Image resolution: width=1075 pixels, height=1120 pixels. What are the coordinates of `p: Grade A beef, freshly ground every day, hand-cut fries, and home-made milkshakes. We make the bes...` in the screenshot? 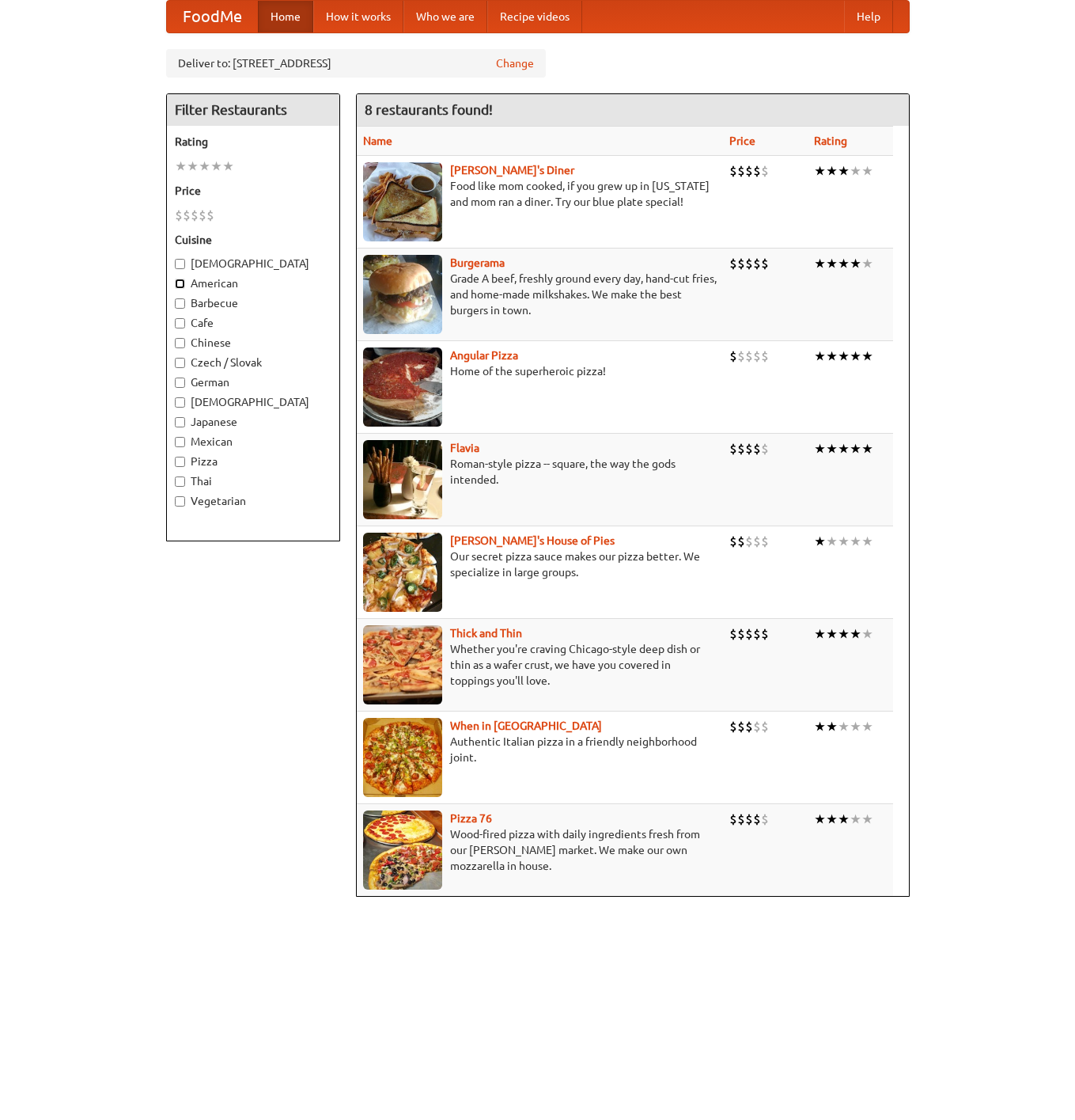 It's located at (540, 294).